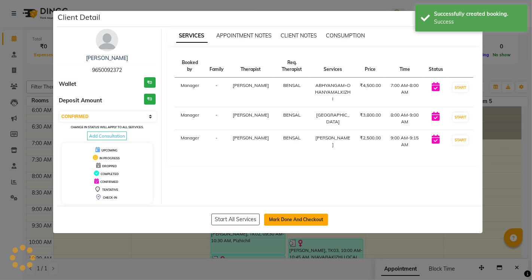 The width and height of the screenshot is (532, 280). Describe the element at coordinates (405, 141) in the screenshot. I see `td: 9:00 AM-9:15 AM` at that location.